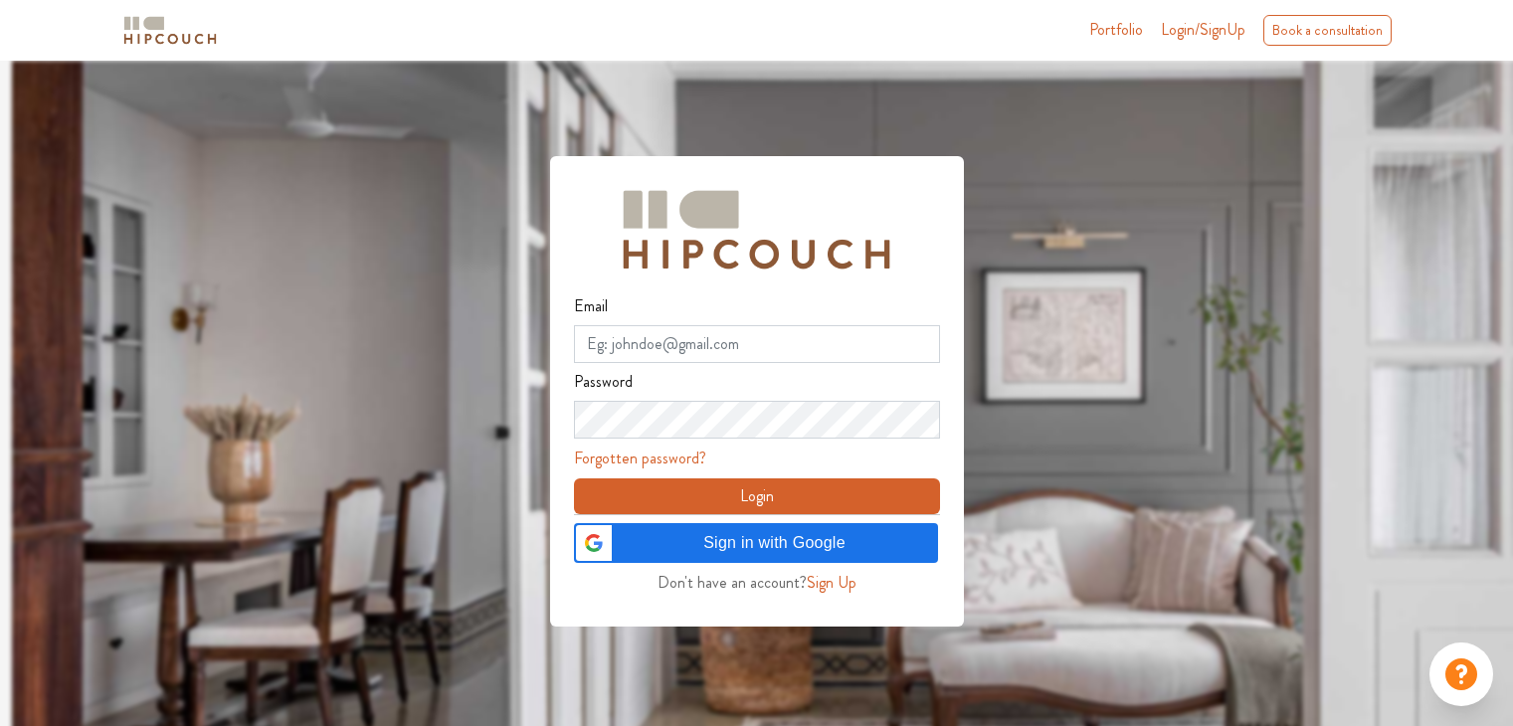  I want to click on span: Login/SignUp, so click(1203, 29).